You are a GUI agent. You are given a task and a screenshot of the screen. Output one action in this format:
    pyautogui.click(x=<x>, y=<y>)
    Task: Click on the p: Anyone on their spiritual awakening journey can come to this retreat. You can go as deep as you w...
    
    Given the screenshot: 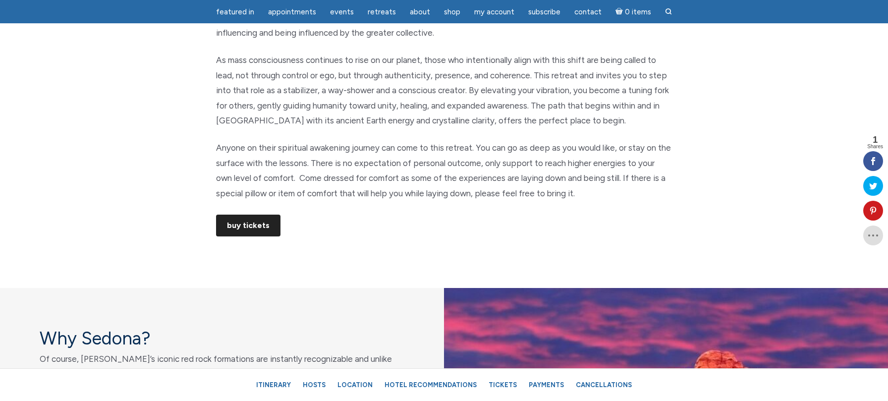 What is the action you would take?
    pyautogui.click(x=444, y=170)
    